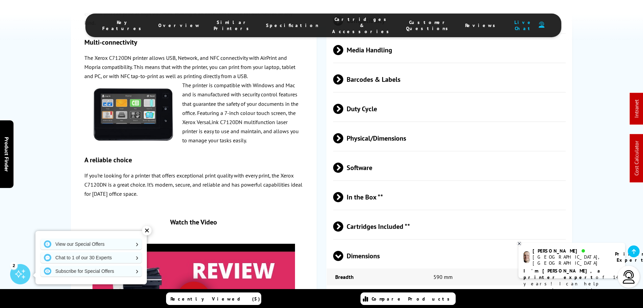 Image resolution: width=643 pixels, height=308 pixels. Describe the element at coordinates (194, 42) in the screenshot. I see `h3: Multi-connectivity` at that location.